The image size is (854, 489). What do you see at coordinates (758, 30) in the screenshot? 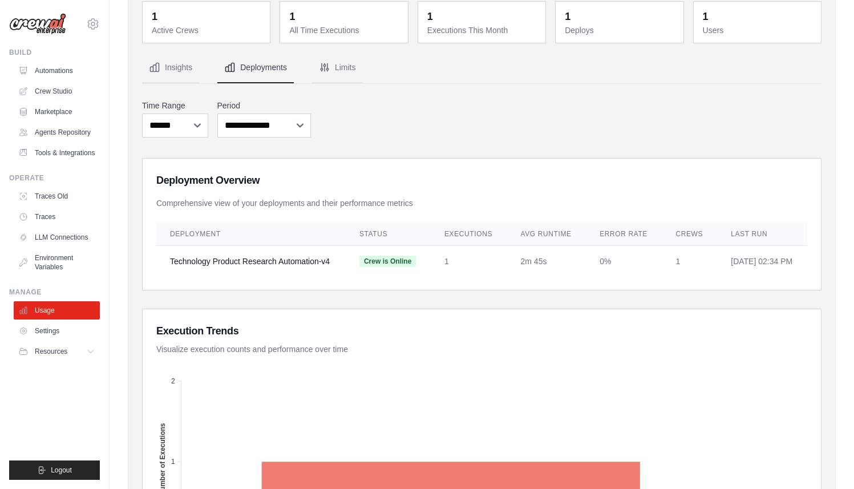
I see `dt: Users` at bounding box center [758, 30].